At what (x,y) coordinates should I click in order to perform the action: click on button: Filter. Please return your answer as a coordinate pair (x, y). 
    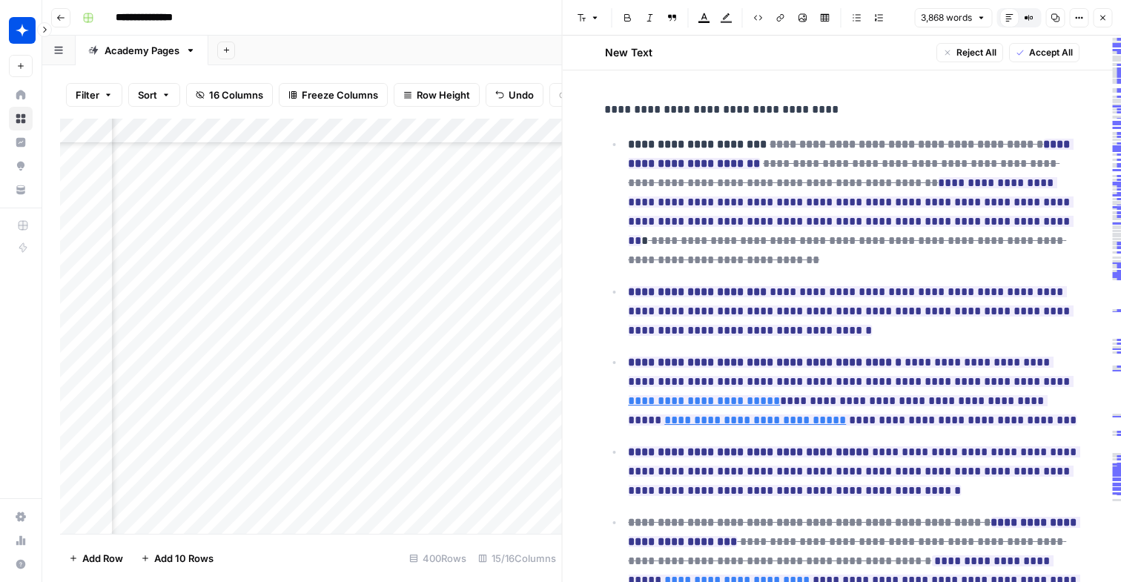
    Looking at the image, I should click on (94, 95).